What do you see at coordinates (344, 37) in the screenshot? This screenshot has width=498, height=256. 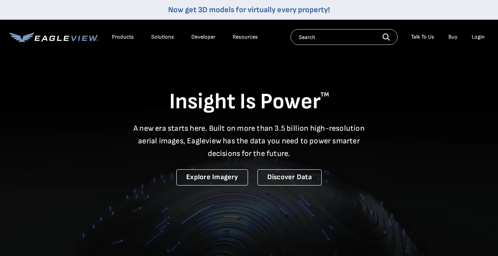 I see `input: Search` at bounding box center [344, 37].